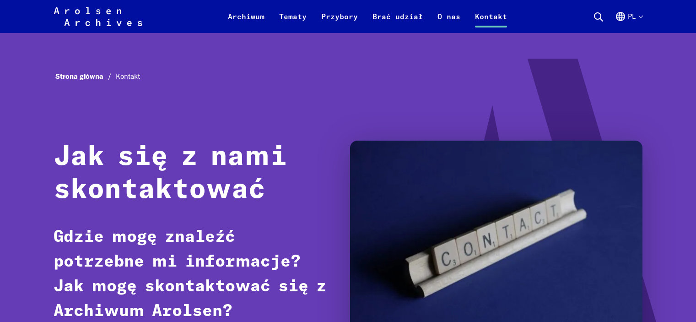 This screenshot has height=322, width=696. I want to click on nav: Ścieżka nawigacyjna, so click(348, 76).